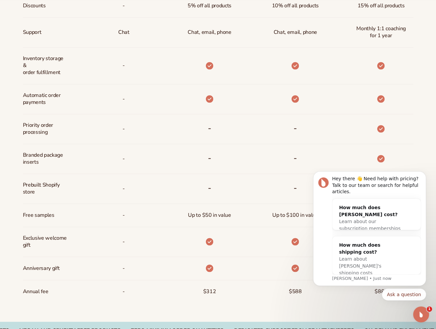 This screenshot has width=436, height=329. Describe the element at coordinates (430, 309) in the screenshot. I see `span: 1` at that location.